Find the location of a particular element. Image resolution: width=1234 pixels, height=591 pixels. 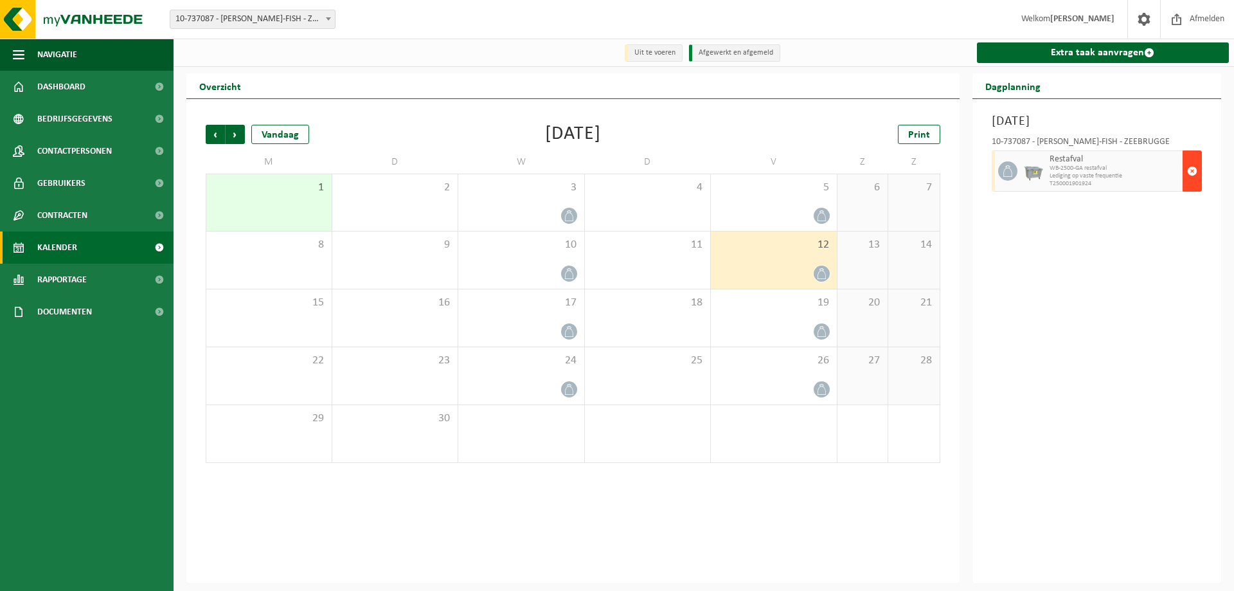

span: 26 is located at coordinates (774, 361).